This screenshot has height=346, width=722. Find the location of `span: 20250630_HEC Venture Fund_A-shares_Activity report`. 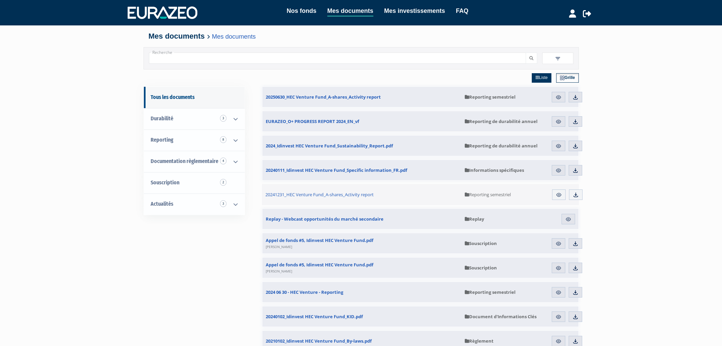

span: 20250630_HEC Venture Fund_A-shares_Activity report is located at coordinates (323, 97).